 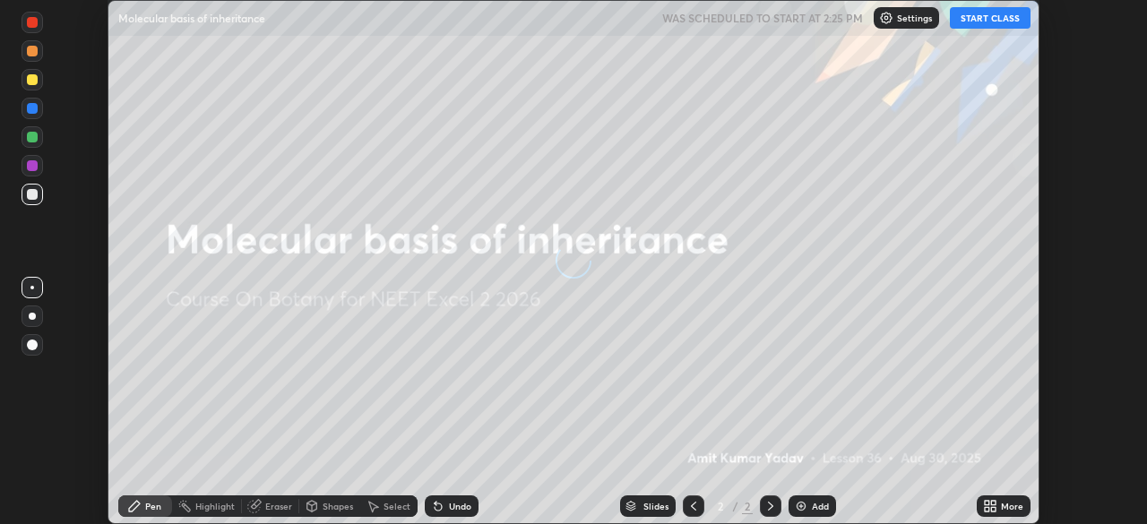 What do you see at coordinates (279, 506) in the screenshot?
I see `div: Eraser` at bounding box center [279, 506].